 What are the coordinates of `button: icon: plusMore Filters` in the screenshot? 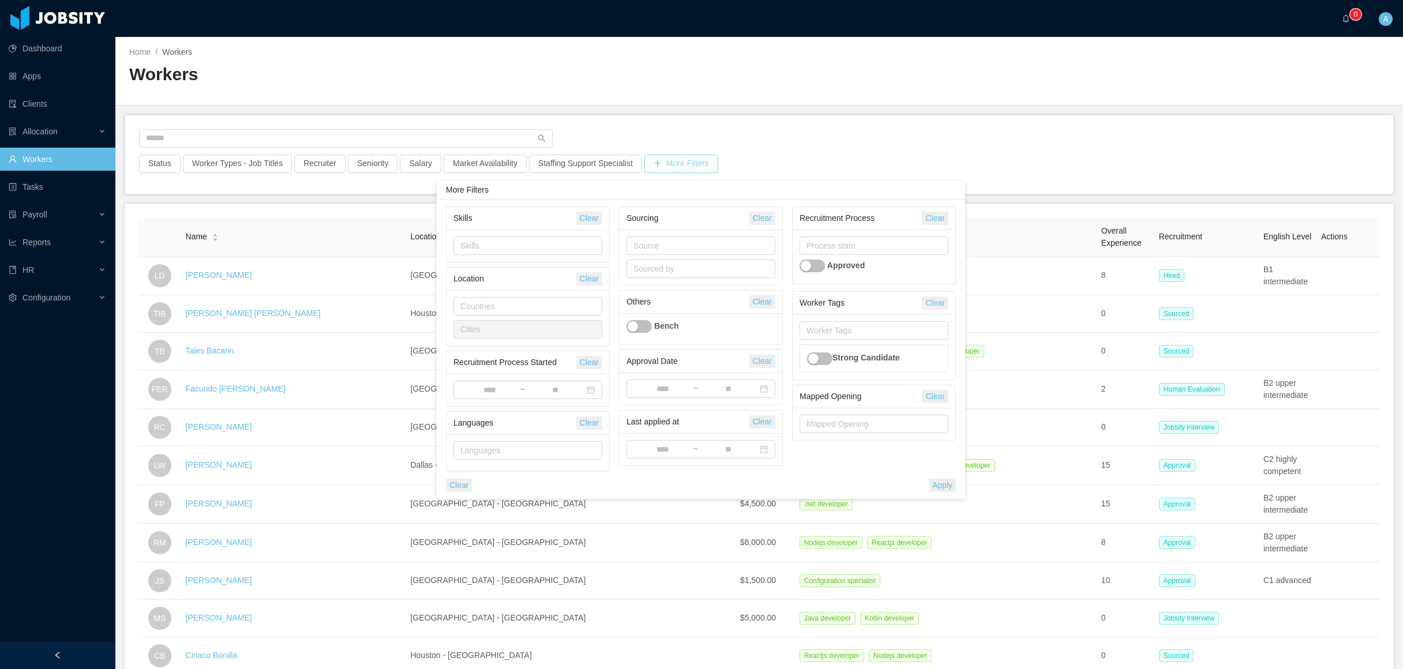 It's located at (681, 164).